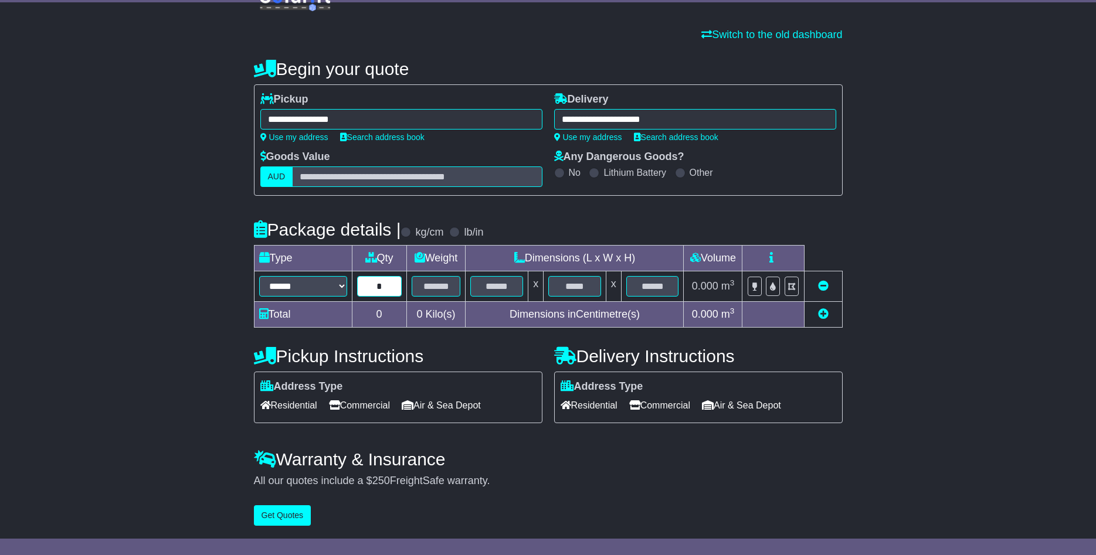 This screenshot has height=555, width=1096. What do you see at coordinates (548, 481) in the screenshot?
I see `div: All our quotes include a $ FreightSafe warranty.` at bounding box center [548, 481].